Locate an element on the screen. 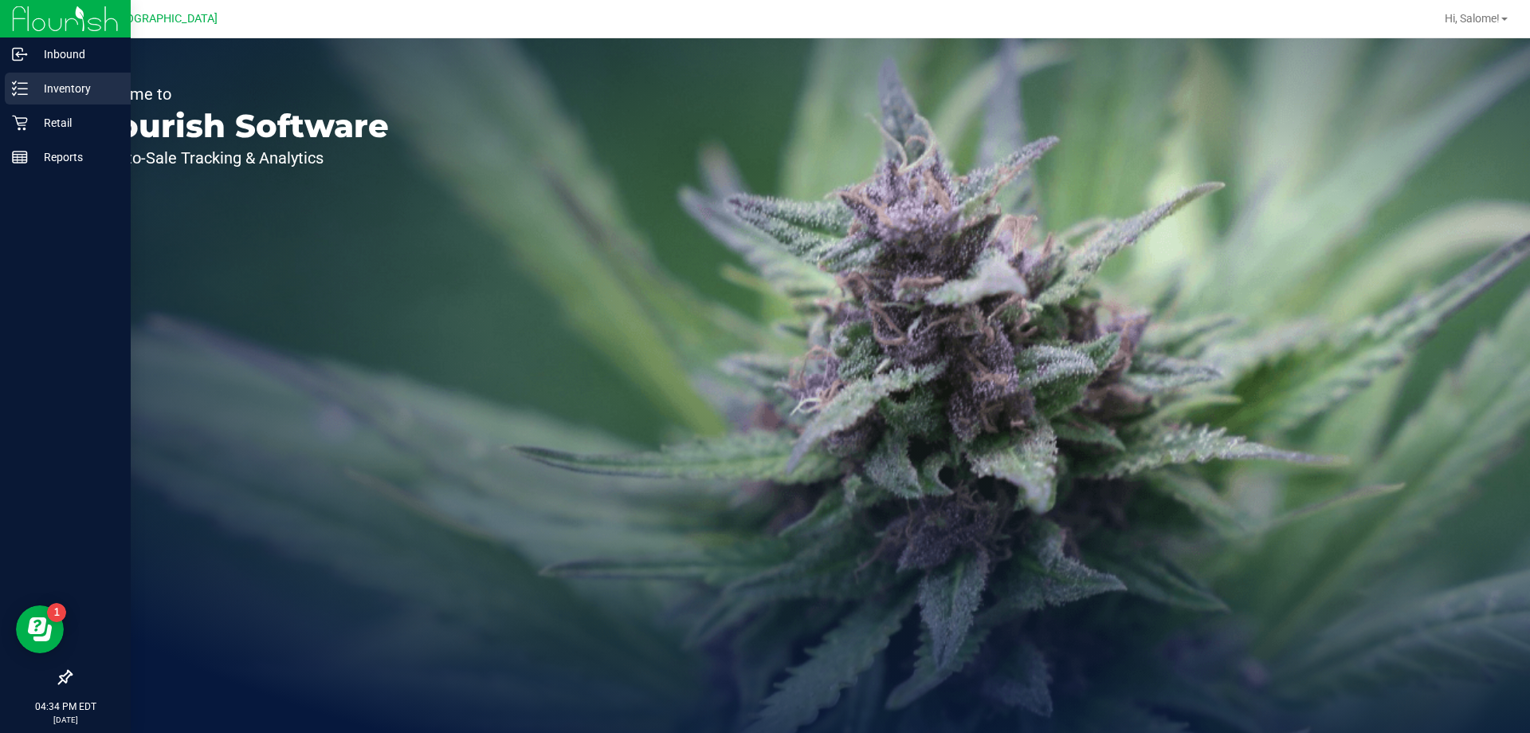 This screenshot has height=733, width=1530. inline-svg: Inbound is located at coordinates (20, 54).